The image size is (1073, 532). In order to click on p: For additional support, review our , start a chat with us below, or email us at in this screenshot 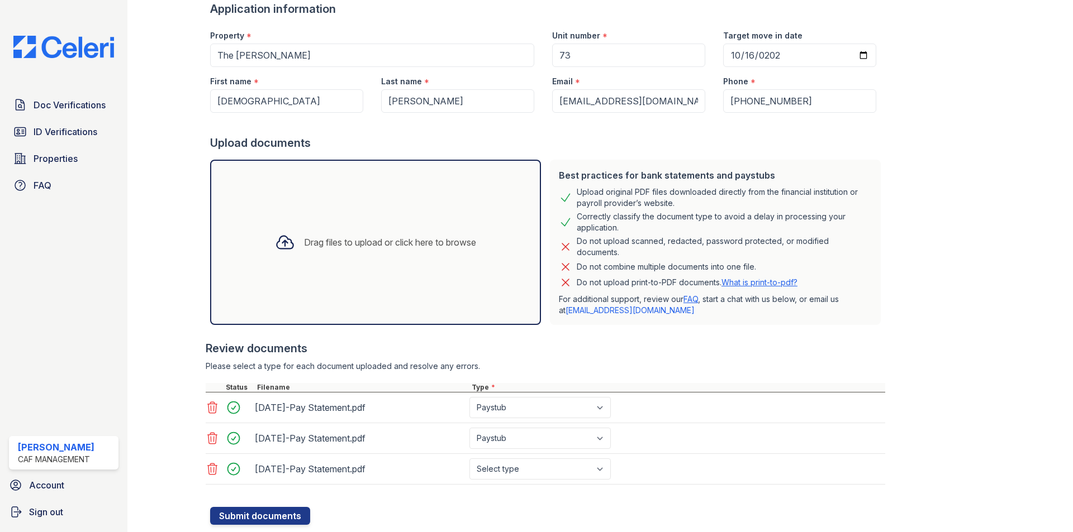, I will do `click(715, 305)`.